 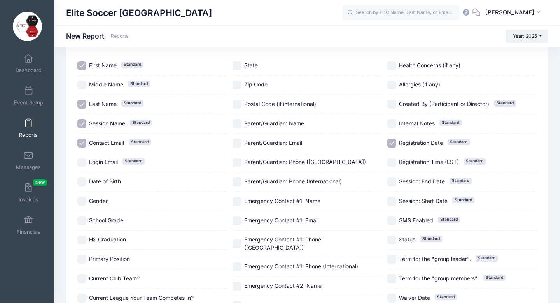 I want to click on span: Health Concerns (if any), so click(x=430, y=65).